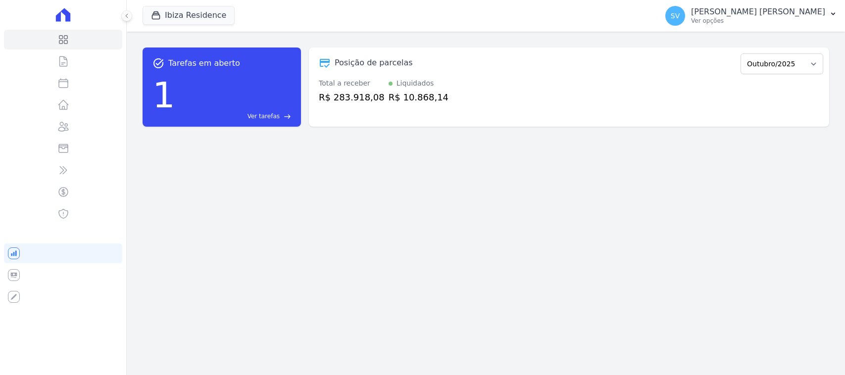 Image resolution: width=845 pixels, height=375 pixels. Describe the element at coordinates (164, 95) in the screenshot. I see `div: 1` at that location.